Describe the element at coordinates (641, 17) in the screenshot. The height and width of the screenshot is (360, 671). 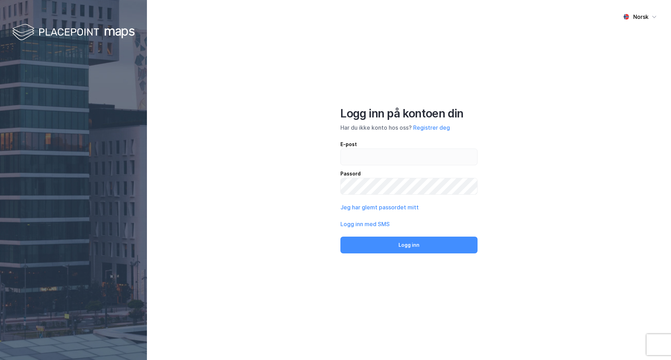
I see `div: Norsk` at that location.